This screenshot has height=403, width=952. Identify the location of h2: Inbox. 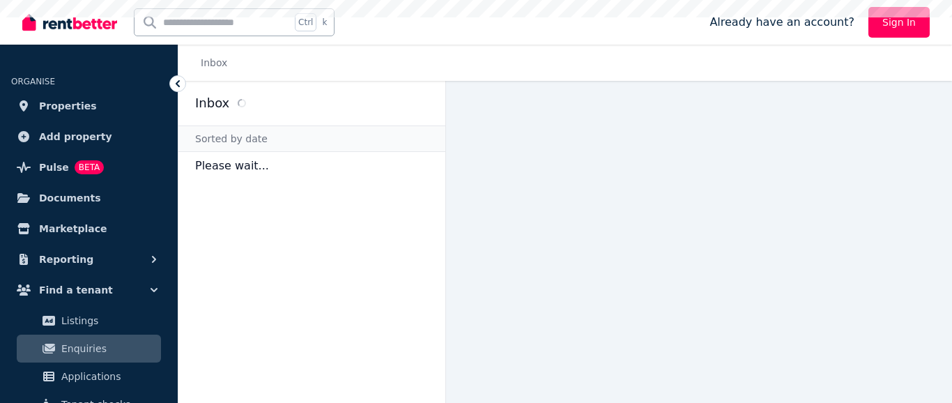
(212, 103).